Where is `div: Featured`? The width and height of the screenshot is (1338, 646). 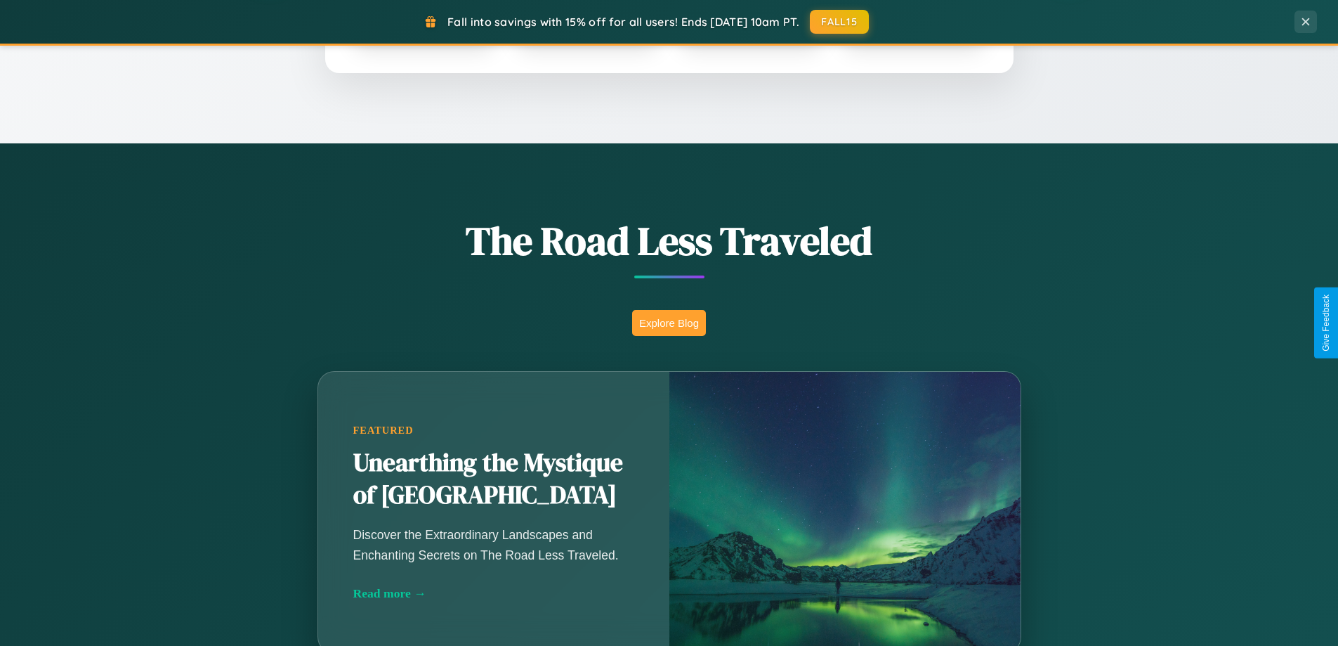 div: Featured is located at coordinates (494, 430).